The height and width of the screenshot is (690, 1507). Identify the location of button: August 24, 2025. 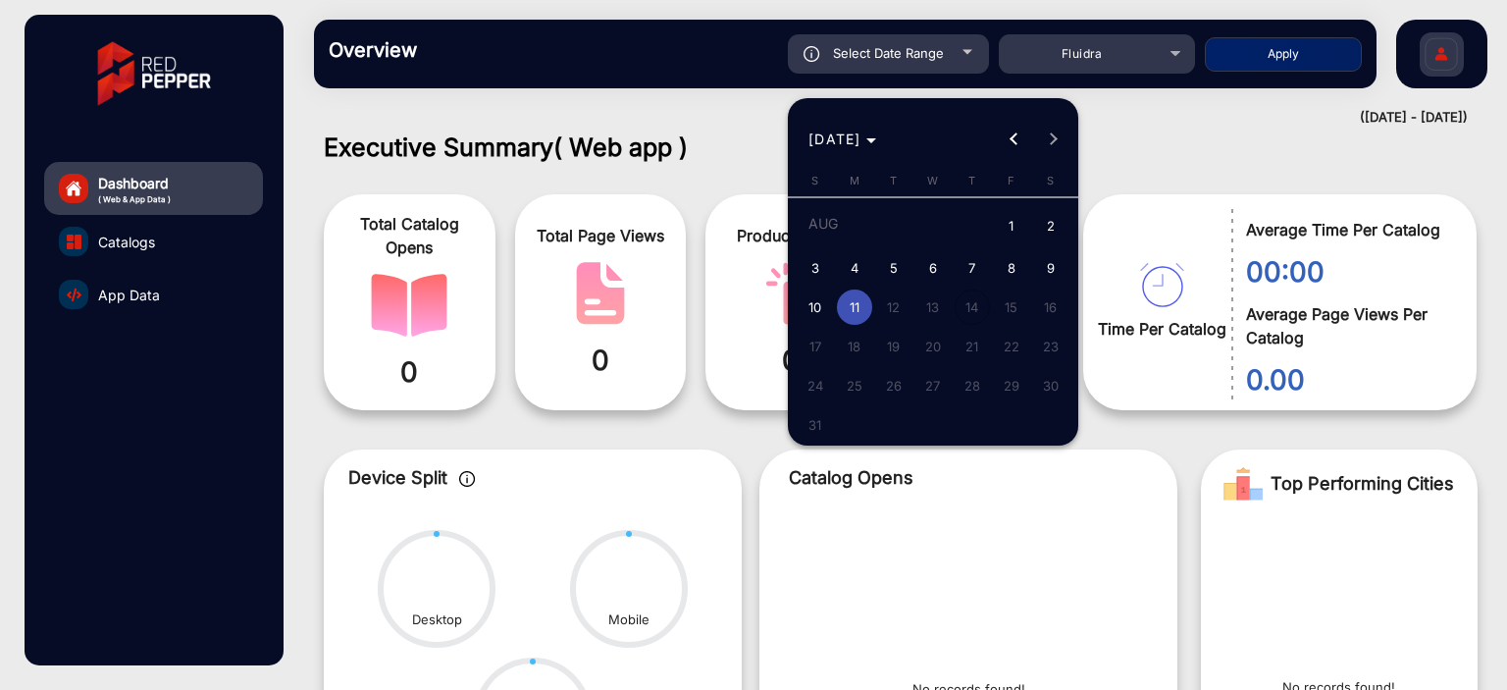
(815, 386).